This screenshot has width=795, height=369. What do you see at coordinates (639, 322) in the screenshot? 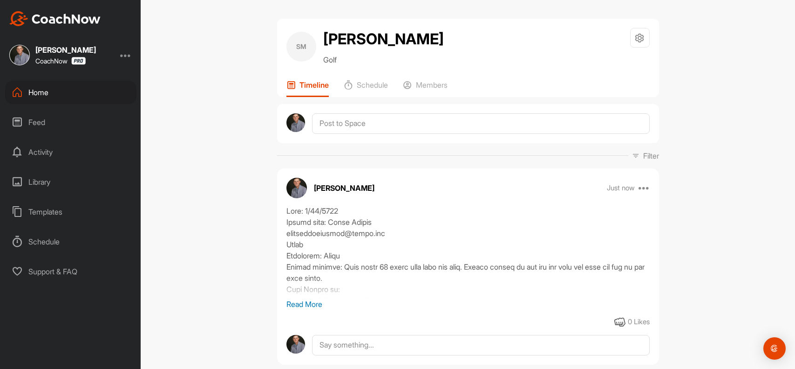
I see `div: 0 Likes` at bounding box center [639, 322].